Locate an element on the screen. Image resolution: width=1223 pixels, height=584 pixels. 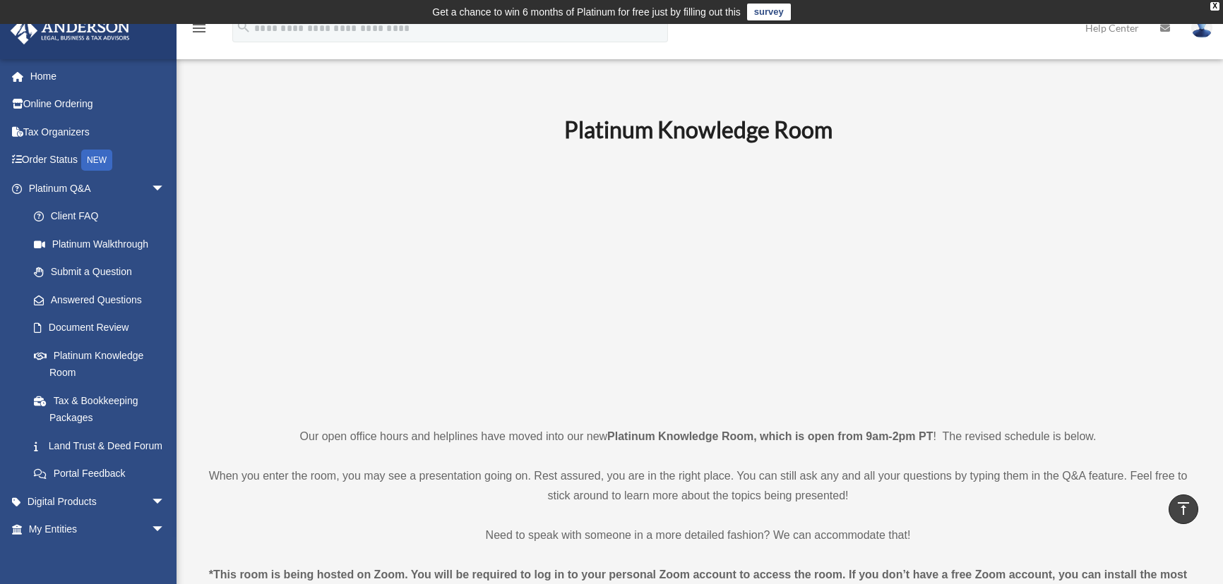
a: Platinum Walkthrough is located at coordinates (103, 244).